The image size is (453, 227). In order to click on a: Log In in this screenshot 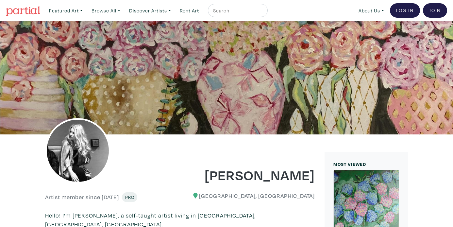, I will do `click(405, 10)`.